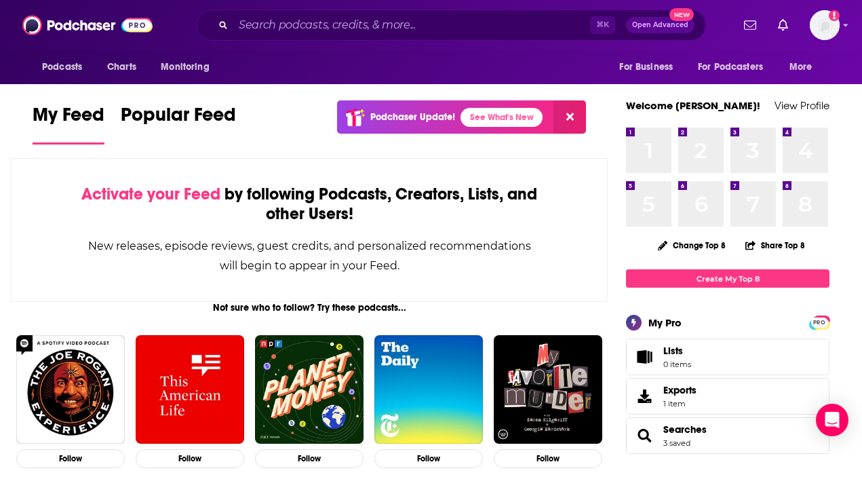  What do you see at coordinates (728, 278) in the screenshot?
I see `a: Create My Top 8` at bounding box center [728, 278].